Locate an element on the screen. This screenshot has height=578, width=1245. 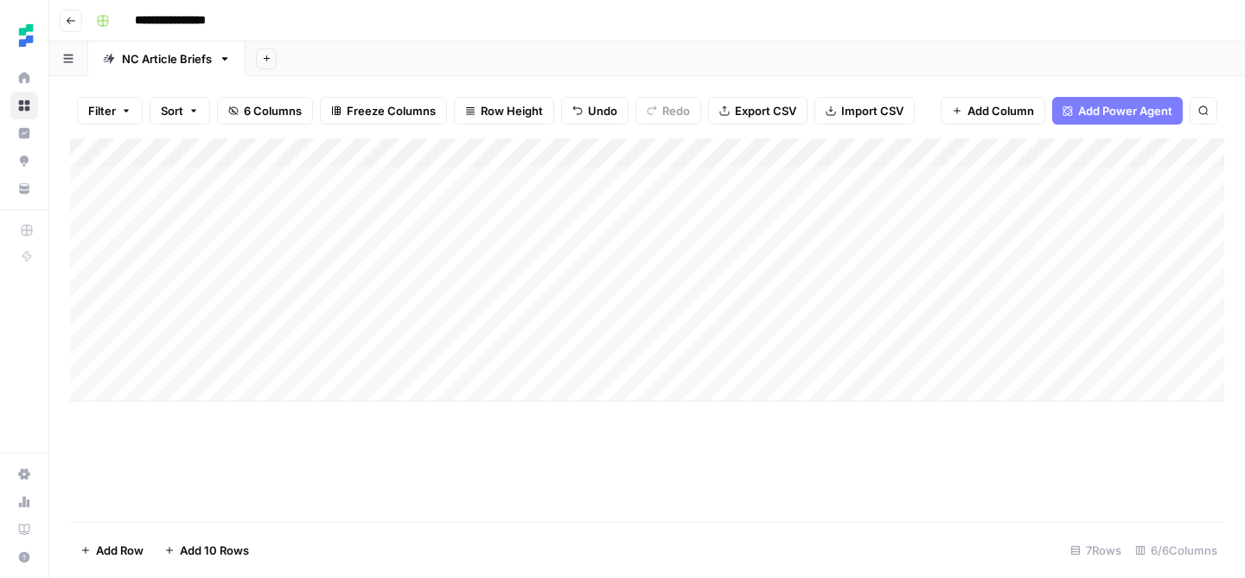
span: Undo is located at coordinates (603, 111).